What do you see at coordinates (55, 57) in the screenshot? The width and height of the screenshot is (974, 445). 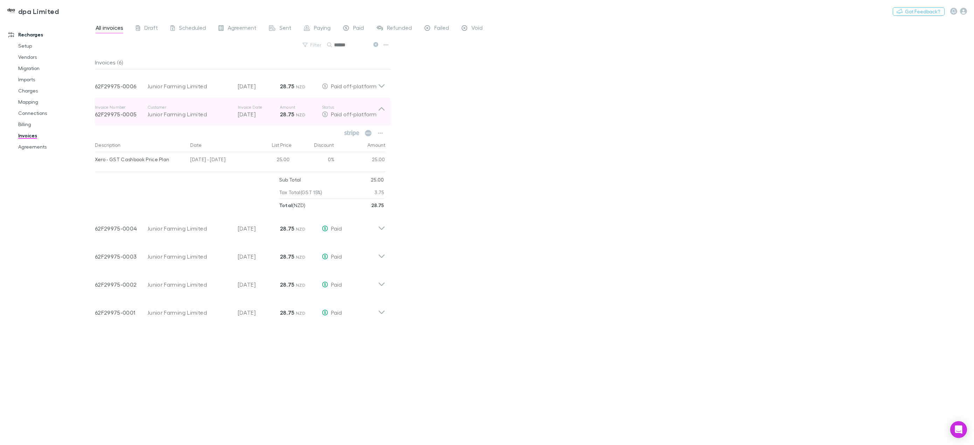 I see `a: Vendors` at bounding box center [55, 57].